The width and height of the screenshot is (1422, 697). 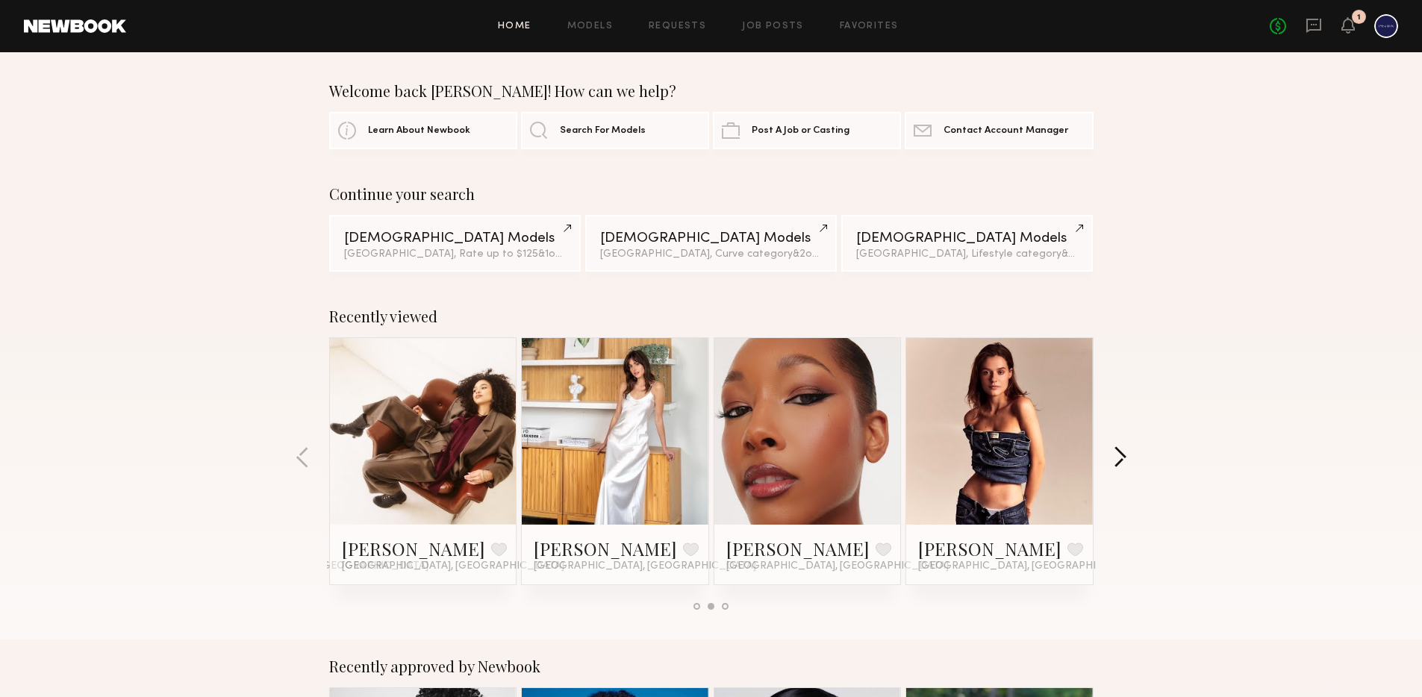 What do you see at coordinates (570, 254) in the screenshot?
I see `span: & 1 other filter` at bounding box center [570, 254].